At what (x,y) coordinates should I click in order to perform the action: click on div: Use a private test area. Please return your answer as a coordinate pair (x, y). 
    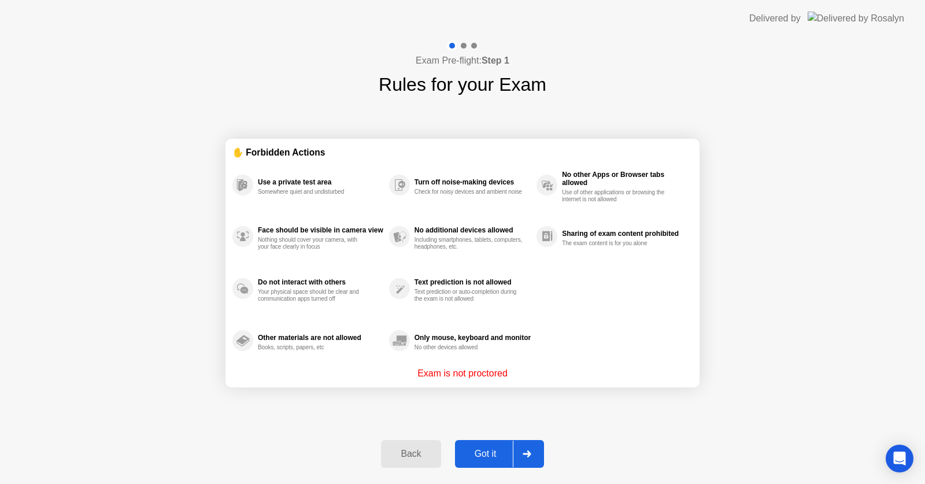
    Looking at the image, I should click on (320, 182).